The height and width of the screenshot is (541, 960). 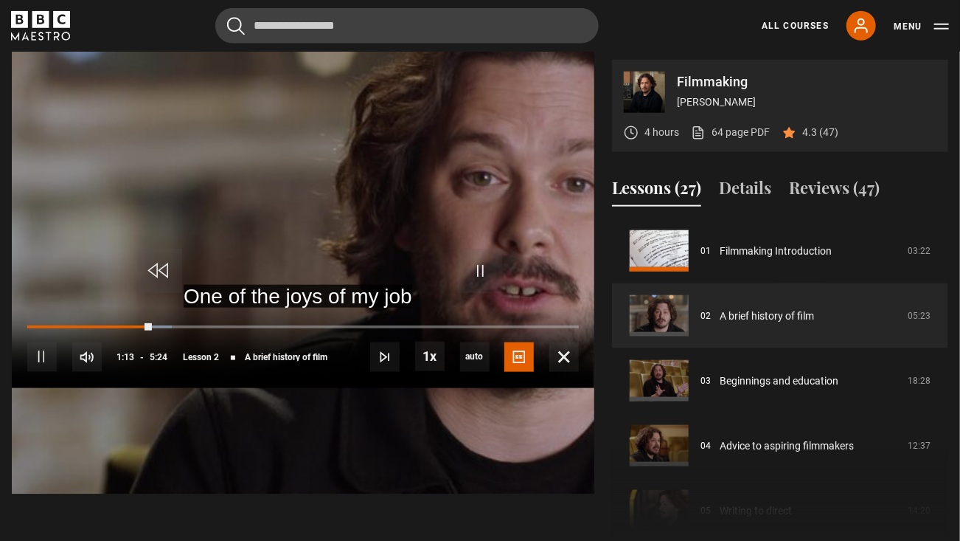 What do you see at coordinates (834, 191) in the screenshot?
I see `button: Reviews (47)` at bounding box center [834, 191].